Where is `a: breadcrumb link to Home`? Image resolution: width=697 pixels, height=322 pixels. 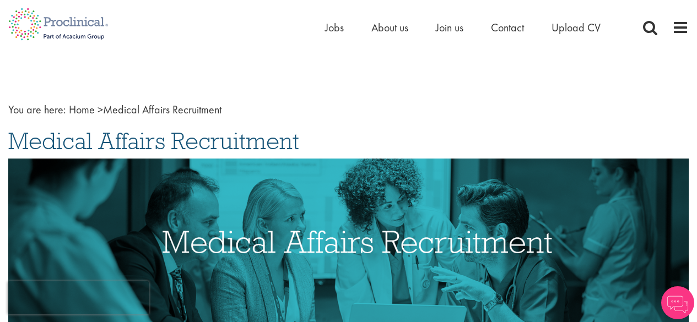
a: breadcrumb link to Home is located at coordinates (82, 110).